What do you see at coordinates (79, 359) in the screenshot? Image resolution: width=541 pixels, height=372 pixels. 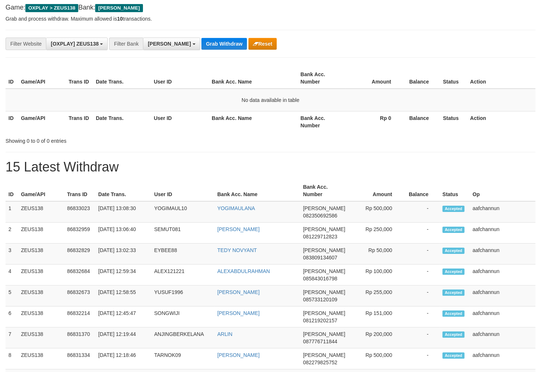 I see `td: 86831334` at bounding box center [79, 359].